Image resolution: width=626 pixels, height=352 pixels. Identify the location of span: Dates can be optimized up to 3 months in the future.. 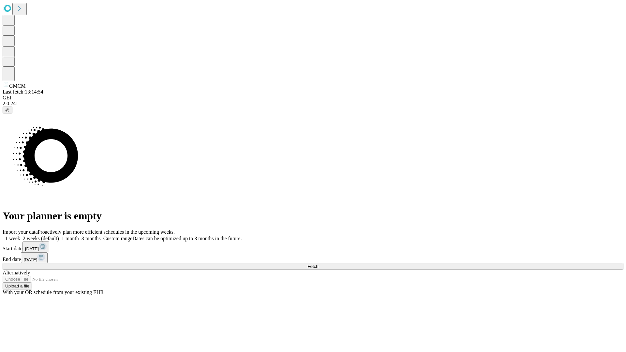
(187, 238).